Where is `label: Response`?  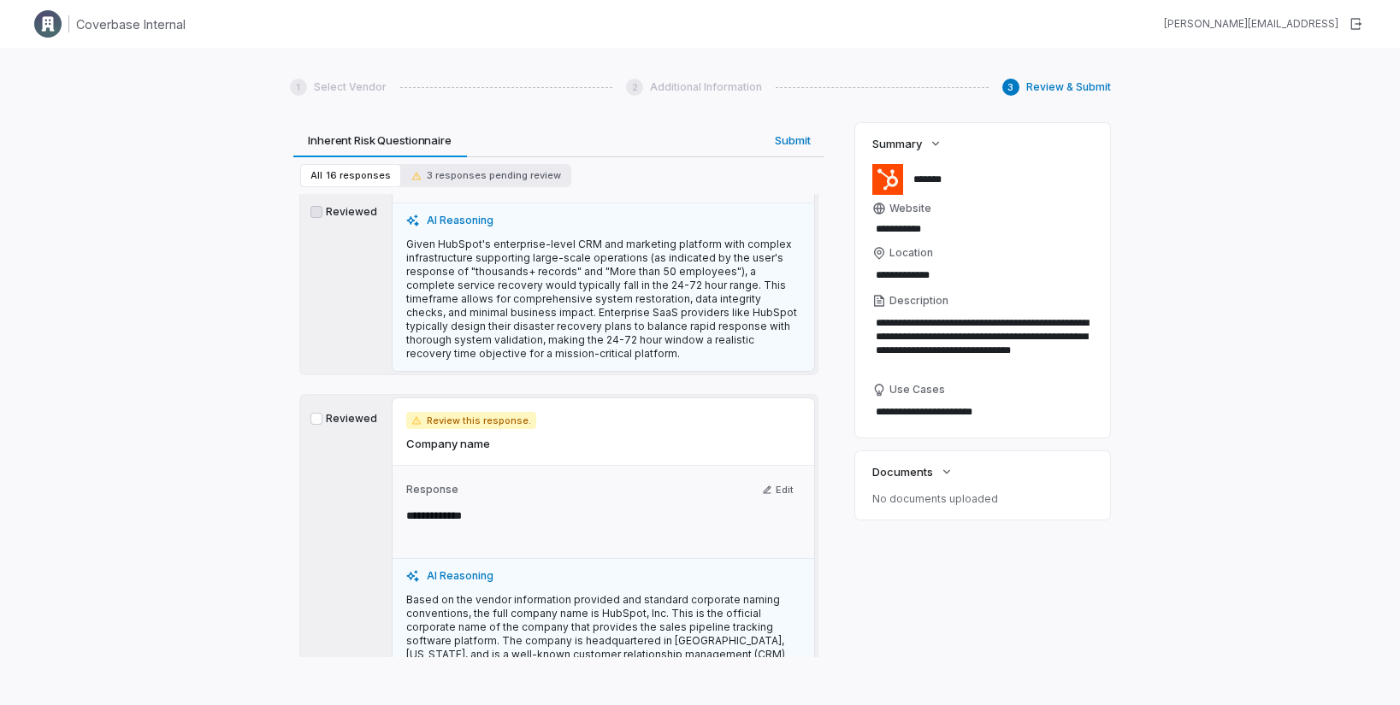
label: Response is located at coordinates (579, 490).